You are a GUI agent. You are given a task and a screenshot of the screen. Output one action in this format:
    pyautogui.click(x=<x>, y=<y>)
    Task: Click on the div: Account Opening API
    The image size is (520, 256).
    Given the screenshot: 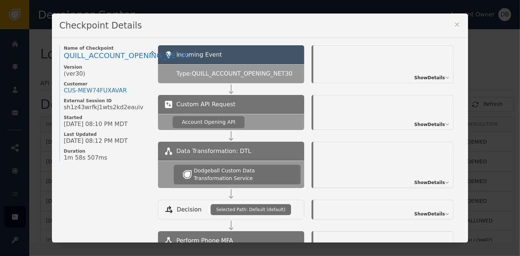 What is the action you would take?
    pyautogui.click(x=209, y=122)
    